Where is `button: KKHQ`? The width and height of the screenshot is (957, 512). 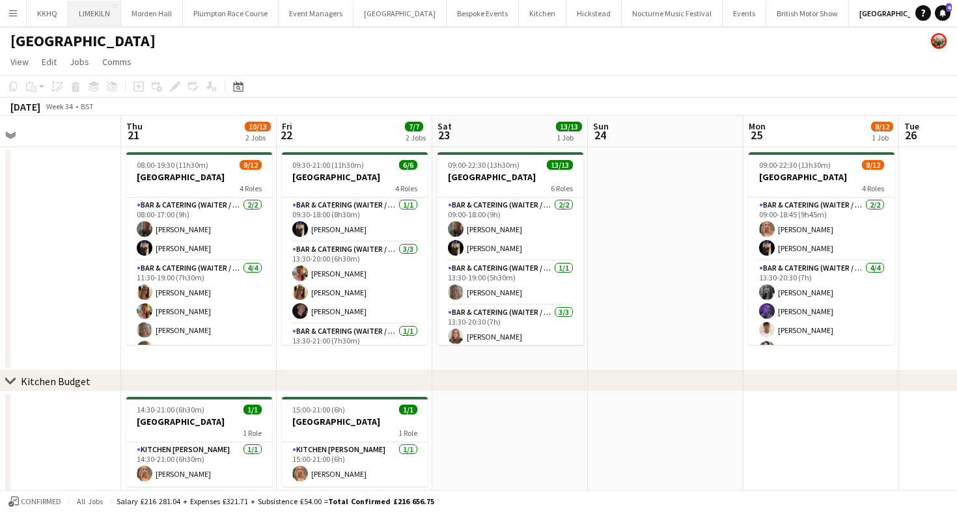 button: KKHQ is located at coordinates (48, 13).